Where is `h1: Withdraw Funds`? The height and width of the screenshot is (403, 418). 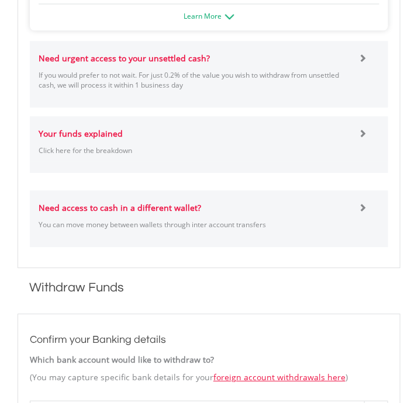
h1: Withdraw Funds is located at coordinates (209, 294).